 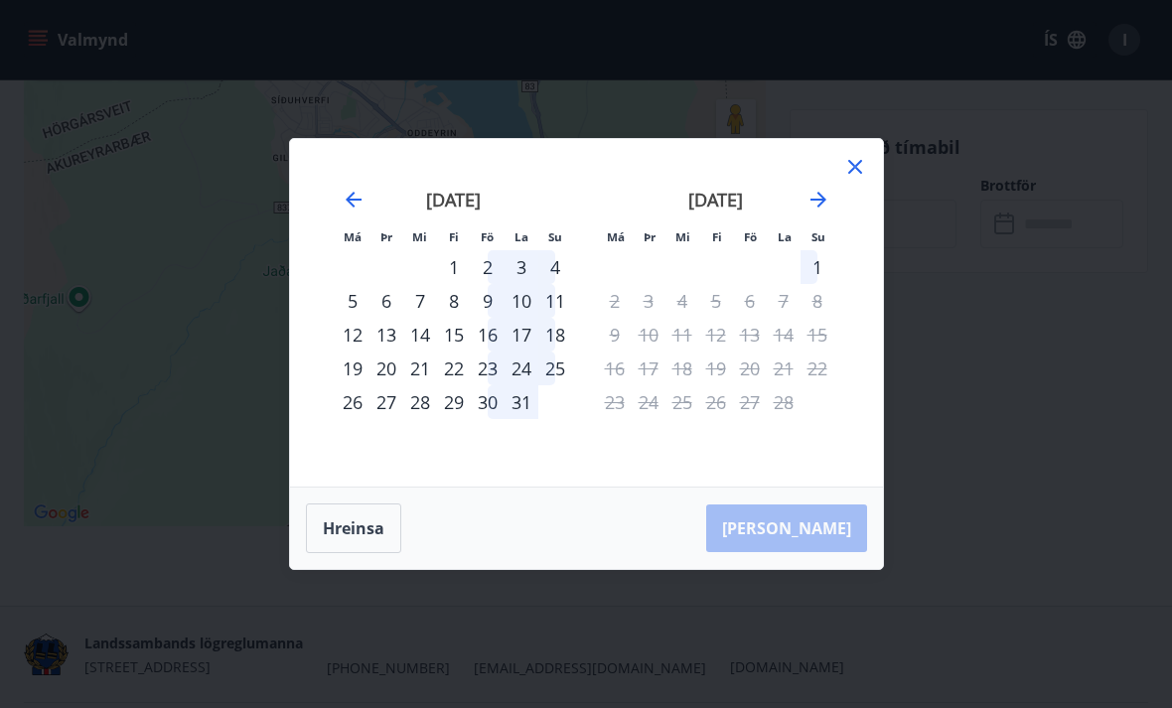 I want to click on td: Not available. miðvikudagur, 18. febrúar 2026, so click(x=682, y=368).